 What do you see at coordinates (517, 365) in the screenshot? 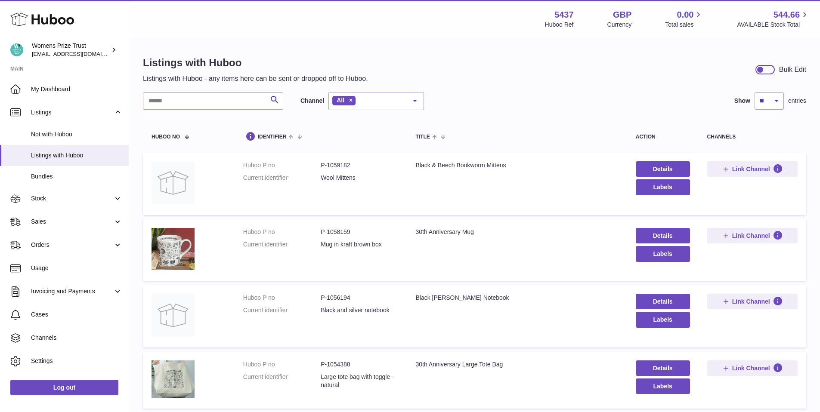
I see `div: 30th Anniversary Large Tote Bag` at bounding box center [517, 365].